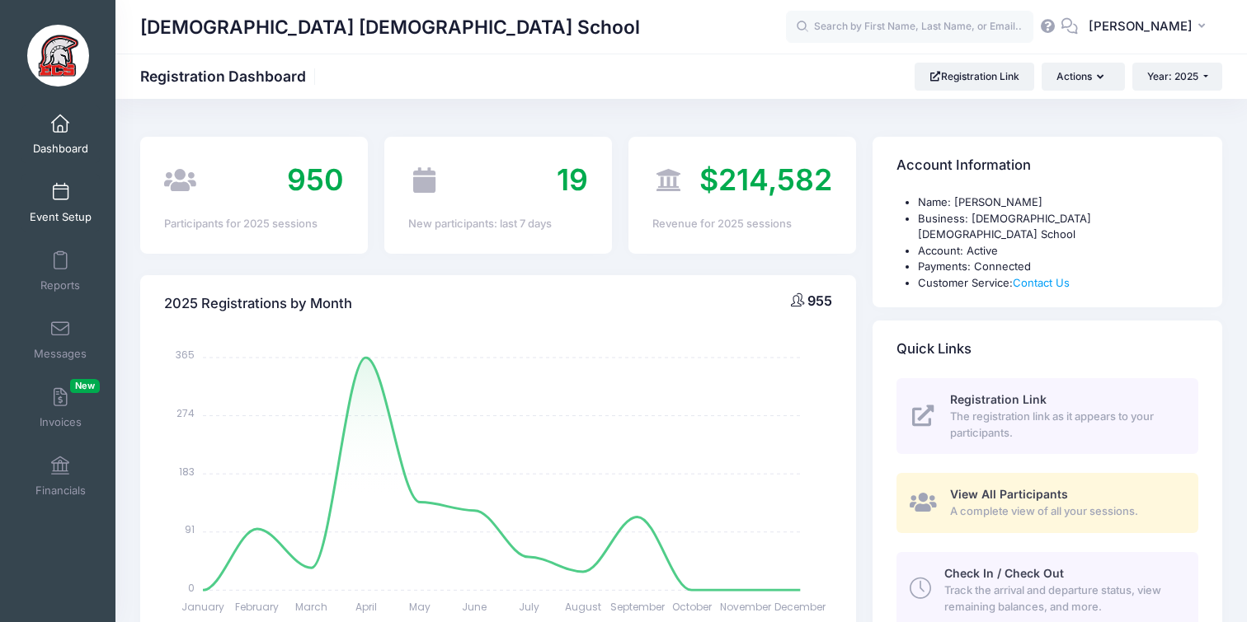 Image resolution: width=1247 pixels, height=622 pixels. What do you see at coordinates (311, 607) in the screenshot?
I see `tspan: March` at bounding box center [311, 607].